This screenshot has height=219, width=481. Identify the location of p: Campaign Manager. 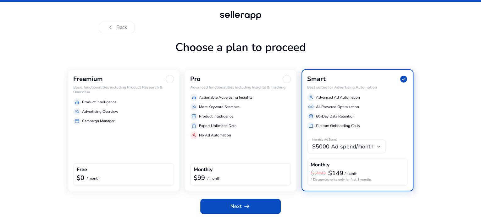
(98, 121).